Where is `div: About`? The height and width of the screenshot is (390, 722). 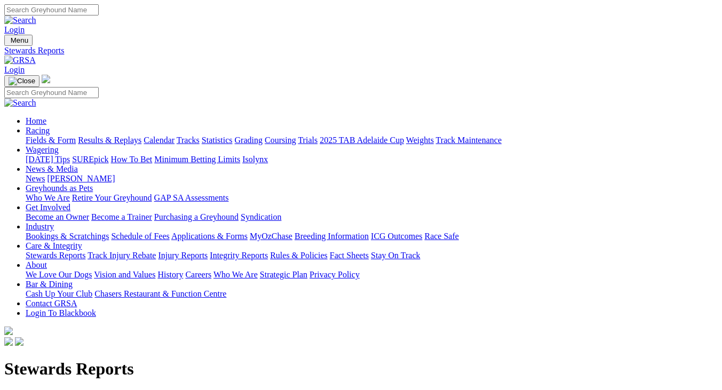 div: About is located at coordinates (372, 275).